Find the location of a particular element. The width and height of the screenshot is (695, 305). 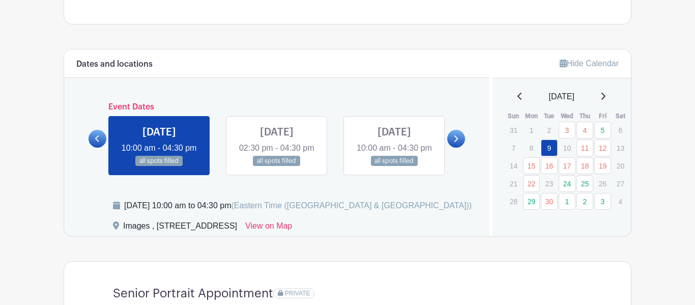

th: Thu is located at coordinates (584, 116).